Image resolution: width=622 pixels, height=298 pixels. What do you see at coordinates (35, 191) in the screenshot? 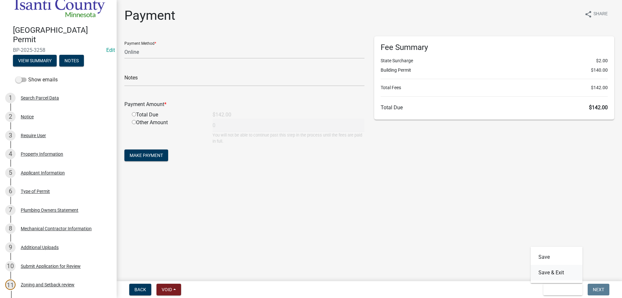
I see `div: Type of Permit` at bounding box center [35, 191].